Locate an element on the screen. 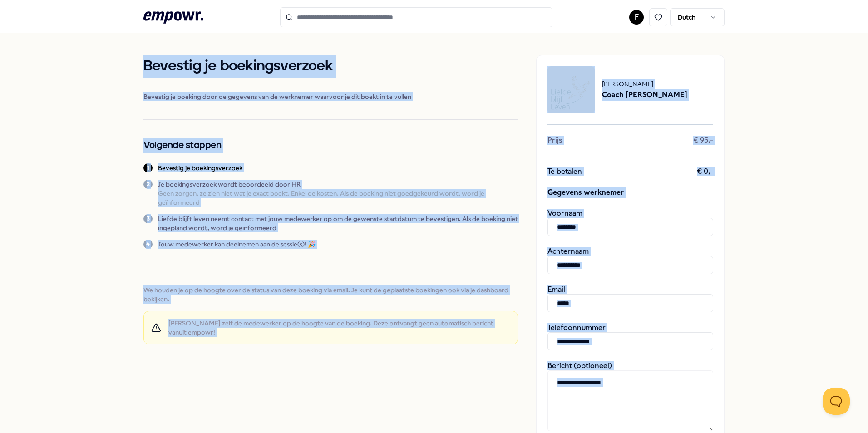  div: 4 is located at coordinates (148, 244).